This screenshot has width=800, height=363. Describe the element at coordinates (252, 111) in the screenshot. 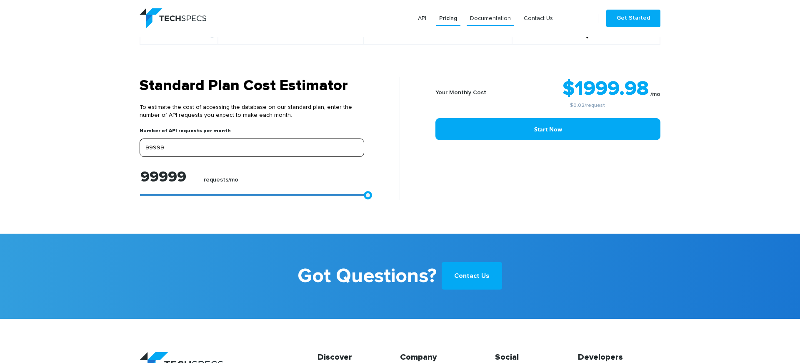

I see `p: To estimate the cost of accessing the database on our standard plan, enter the number of API requ...` at that location.